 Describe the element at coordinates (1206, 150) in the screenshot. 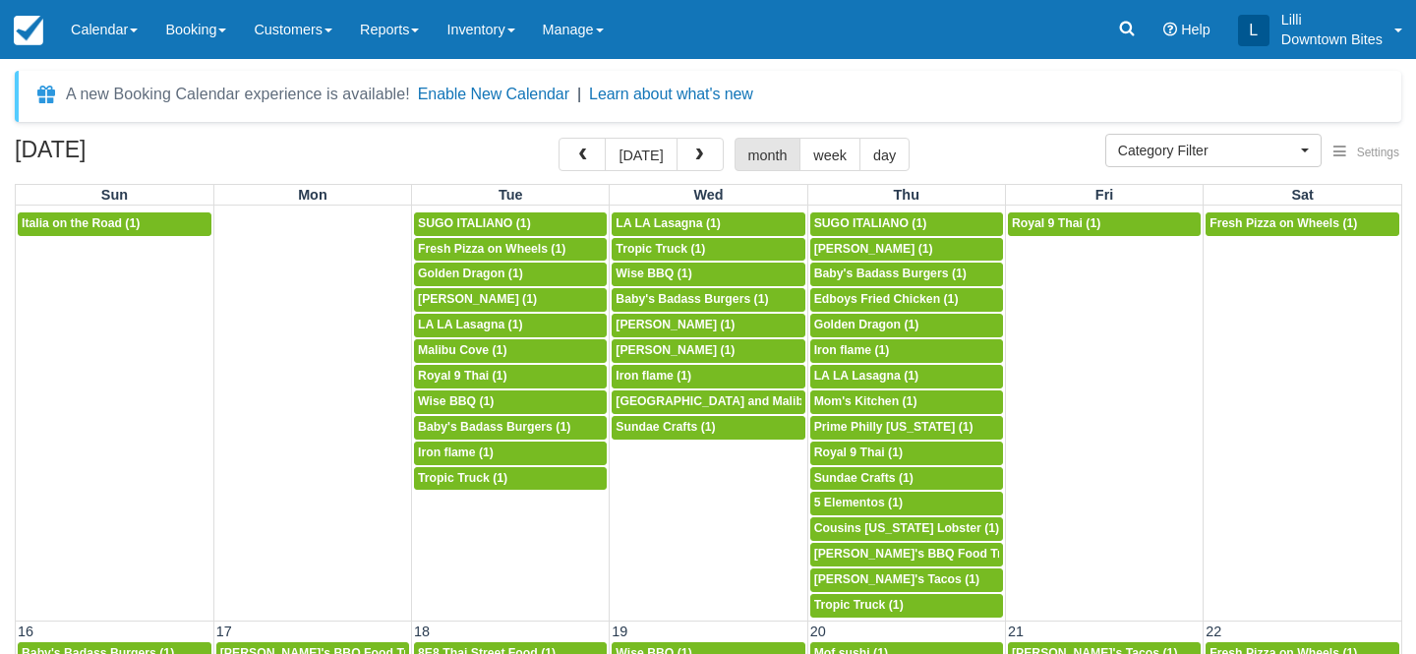

I see `span: Category Filter` at that location.